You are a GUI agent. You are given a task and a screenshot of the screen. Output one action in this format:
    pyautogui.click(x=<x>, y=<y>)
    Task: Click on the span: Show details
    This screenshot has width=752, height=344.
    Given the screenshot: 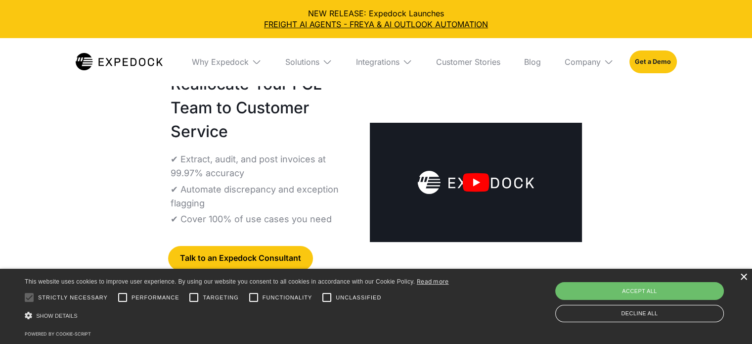 What is the action you would take?
    pyautogui.click(x=57, y=315)
    